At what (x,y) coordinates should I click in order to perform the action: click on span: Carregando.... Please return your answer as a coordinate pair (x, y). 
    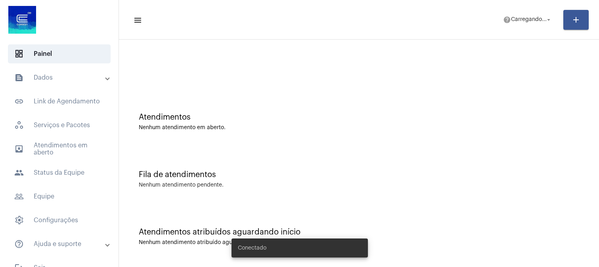
    Looking at the image, I should click on (529, 20).